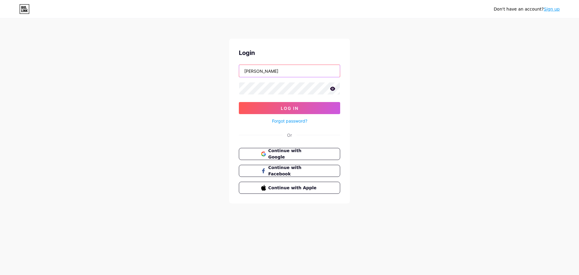  Describe the element at coordinates (289, 108) in the screenshot. I see `button: Log In` at that location.